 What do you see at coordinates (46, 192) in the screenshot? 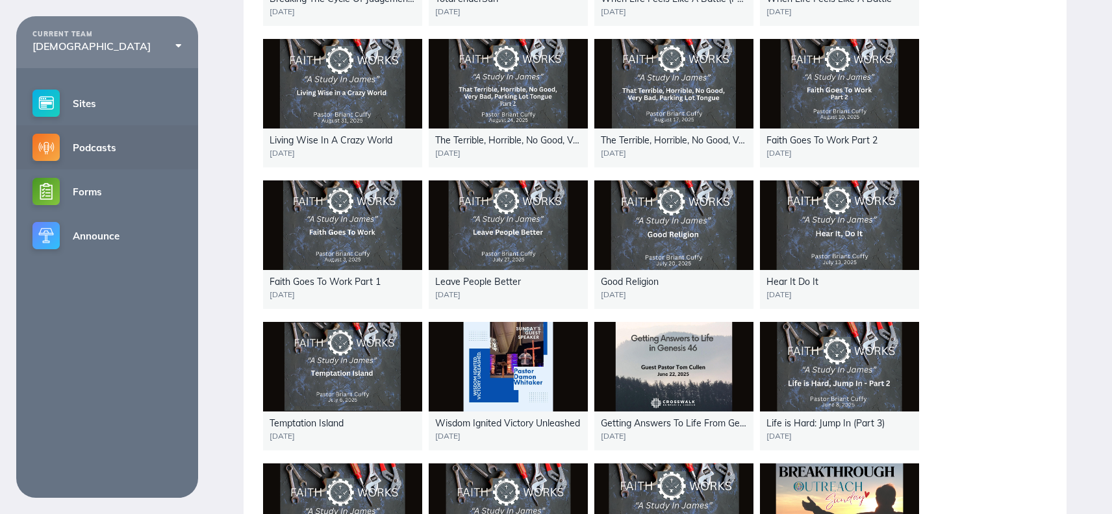
I see `img: forms-small@2x.png` at bounding box center [46, 192].